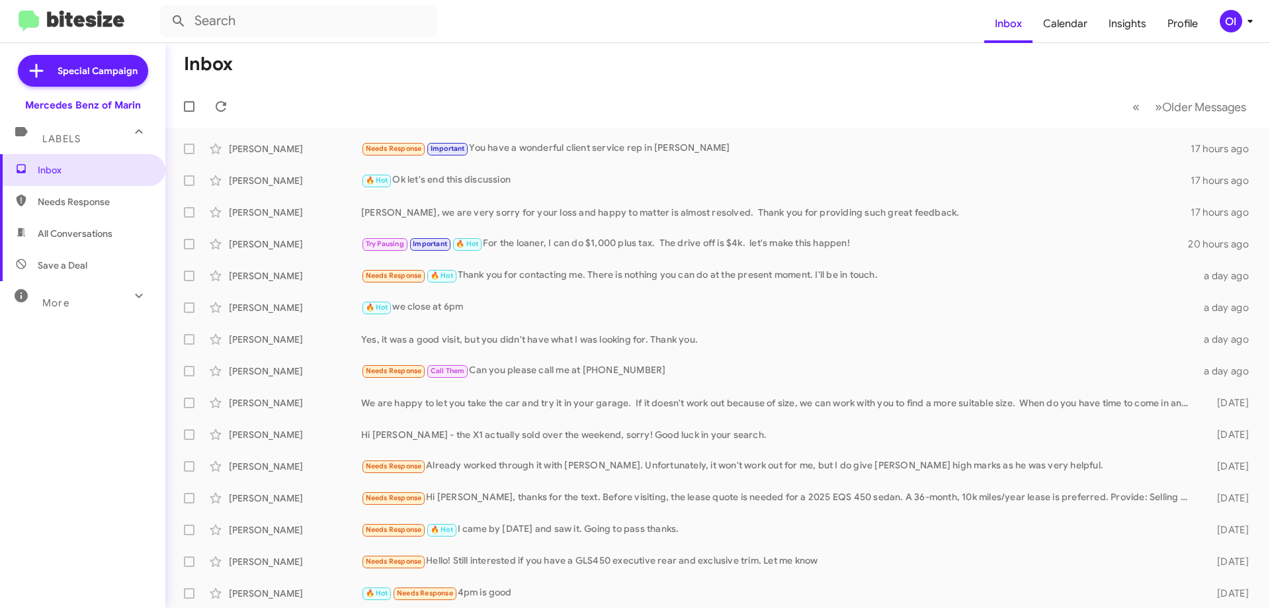 Image resolution: width=1270 pixels, height=608 pixels. What do you see at coordinates (448, 370) in the screenshot?
I see `span: Call Them` at bounding box center [448, 370].